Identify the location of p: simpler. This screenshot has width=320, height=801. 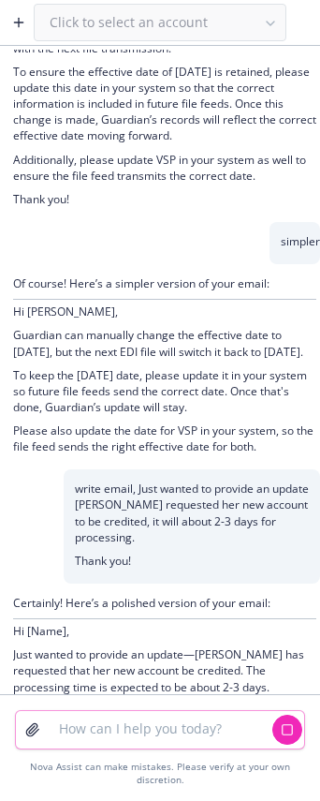
(301, 241).